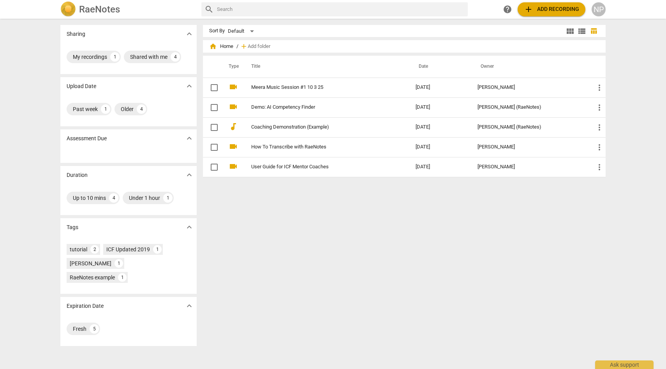 The height and width of the screenshot is (369, 666). What do you see at coordinates (85, 306) in the screenshot?
I see `p: Expiration Date` at bounding box center [85, 306].